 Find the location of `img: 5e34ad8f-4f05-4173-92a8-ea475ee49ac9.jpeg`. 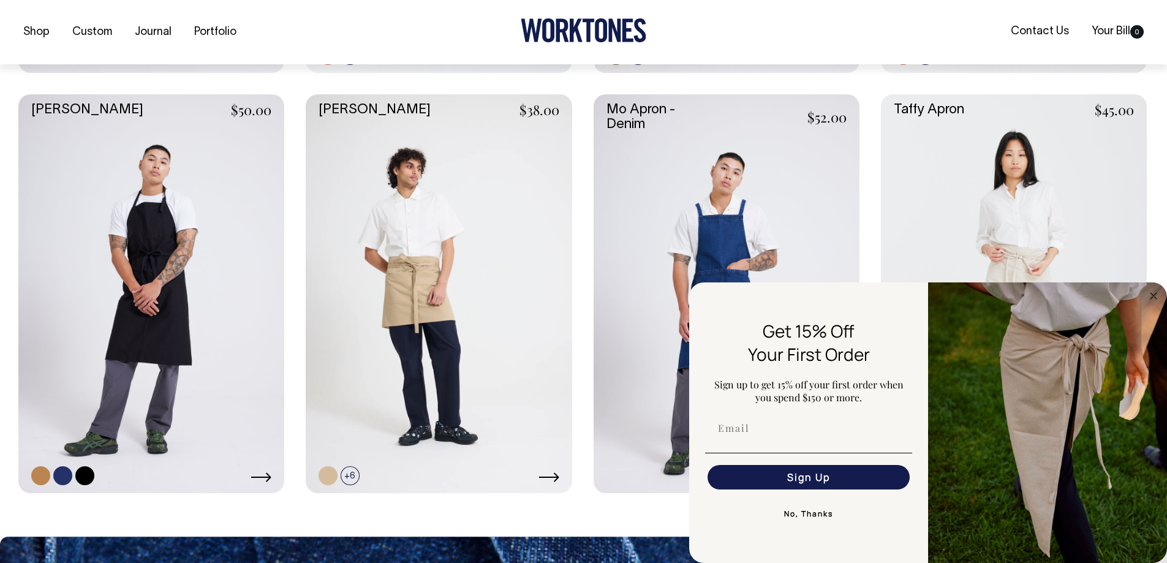

img: 5e34ad8f-4f05-4173-92a8-ea475ee49ac9.jpeg is located at coordinates (1048, 423).